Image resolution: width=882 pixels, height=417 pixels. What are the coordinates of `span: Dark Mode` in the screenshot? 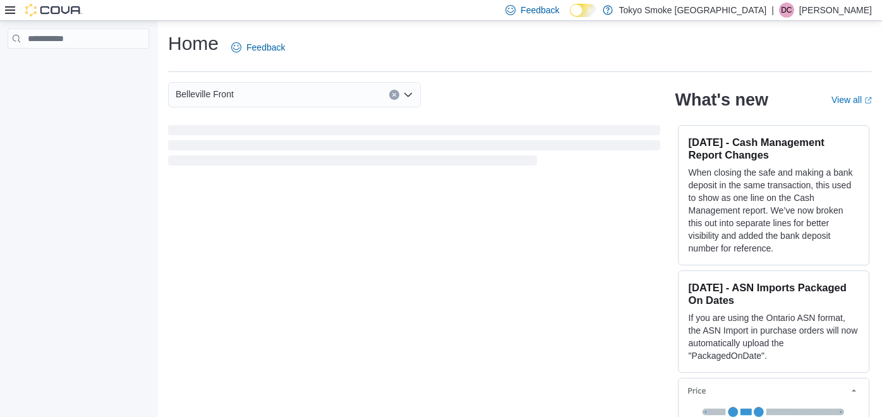 It's located at (570, 17).